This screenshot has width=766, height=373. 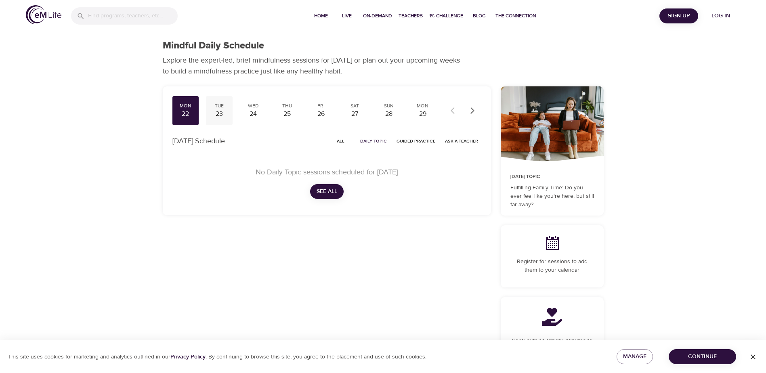 I want to click on span: Ask a Teacher, so click(x=461, y=141).